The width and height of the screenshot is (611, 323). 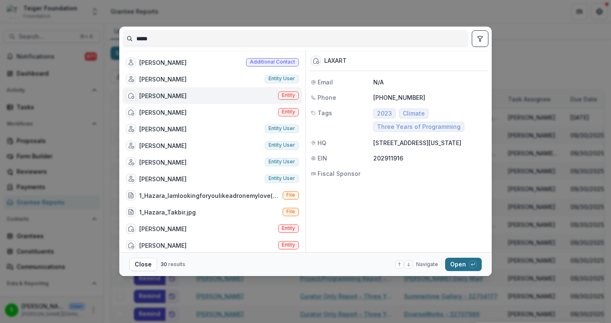 I want to click on span: 30, so click(x=164, y=264).